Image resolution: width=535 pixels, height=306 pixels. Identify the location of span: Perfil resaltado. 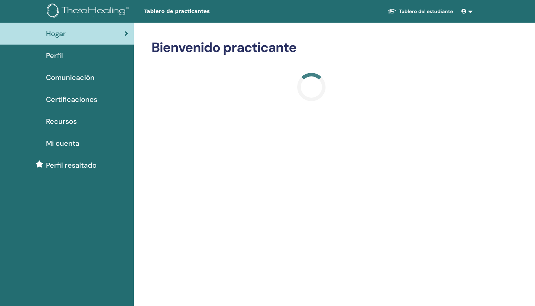
(71, 165).